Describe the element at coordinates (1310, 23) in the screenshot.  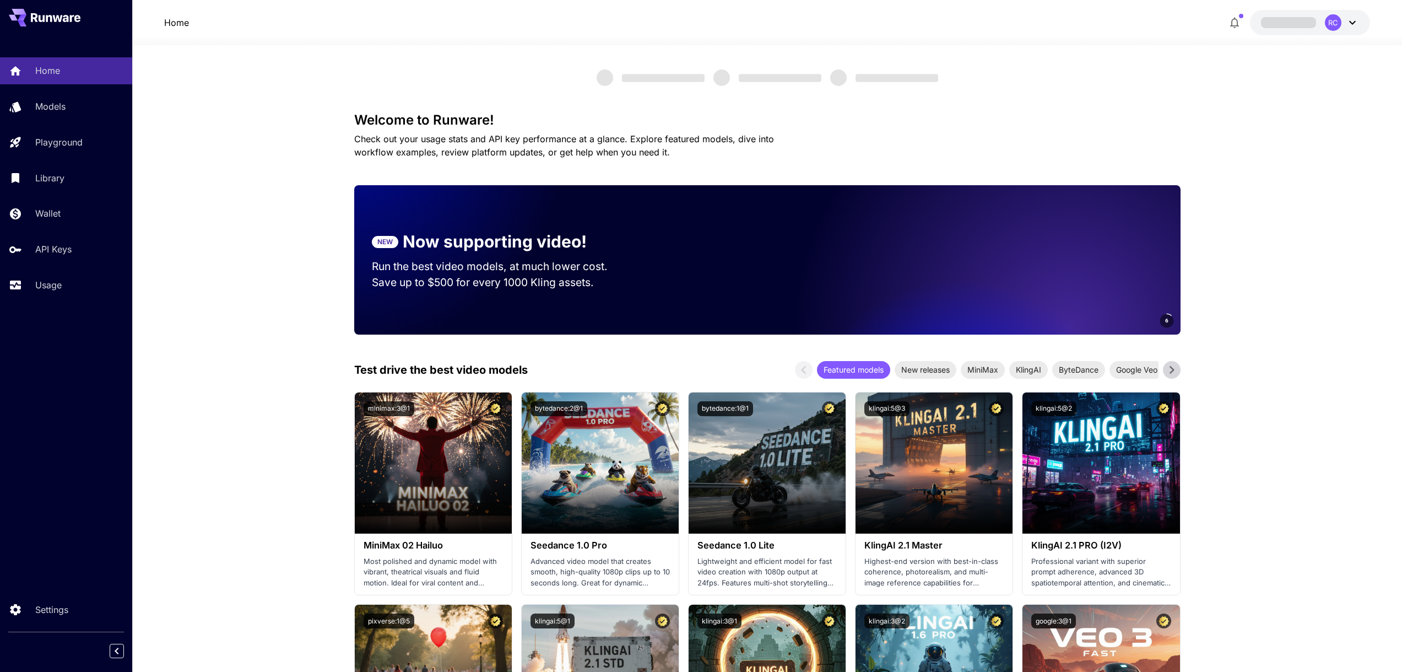
I see `button: RC` at that location.